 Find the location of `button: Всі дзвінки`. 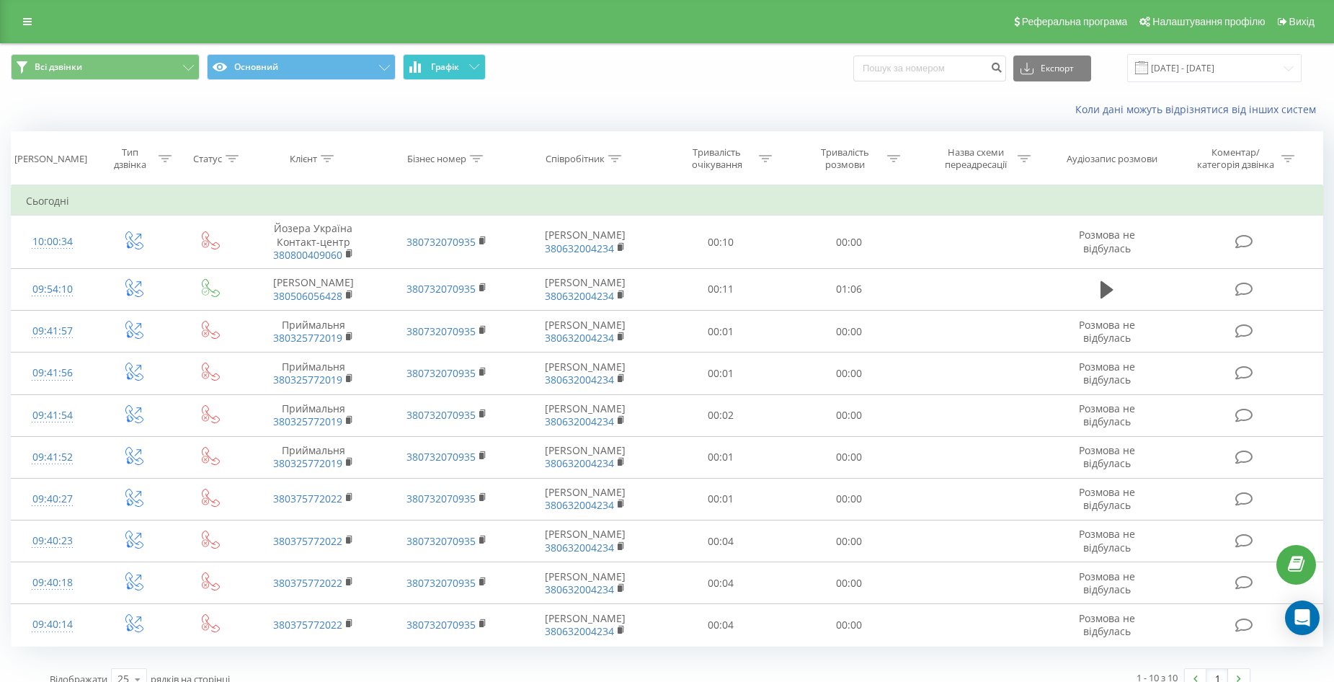

button: Всі дзвінки is located at coordinates (105, 67).